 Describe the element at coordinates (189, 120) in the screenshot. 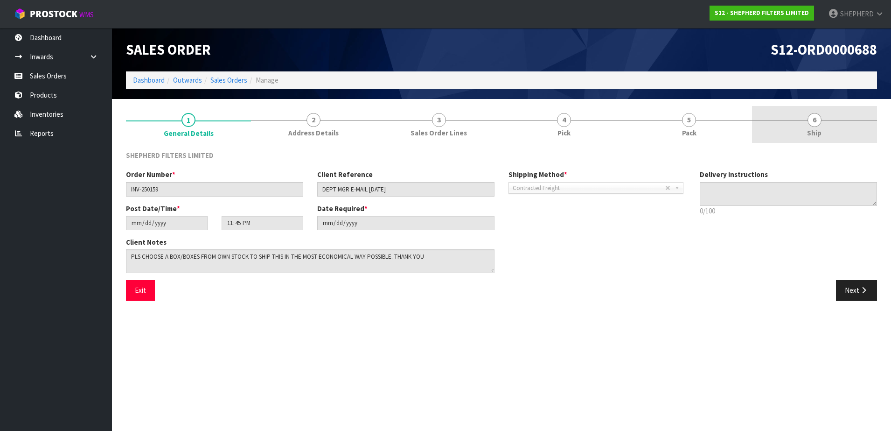

I see `span: 1` at that location.